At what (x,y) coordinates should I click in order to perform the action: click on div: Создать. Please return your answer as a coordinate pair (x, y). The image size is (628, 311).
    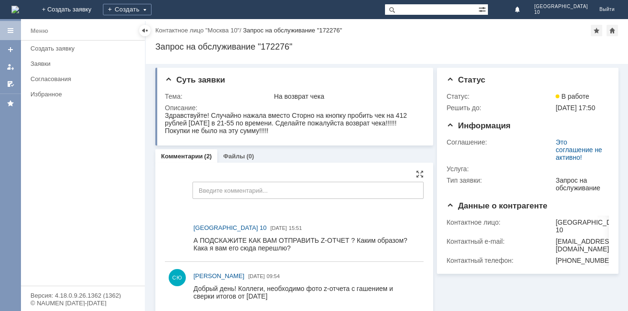
    Looking at the image, I should click on (127, 10).